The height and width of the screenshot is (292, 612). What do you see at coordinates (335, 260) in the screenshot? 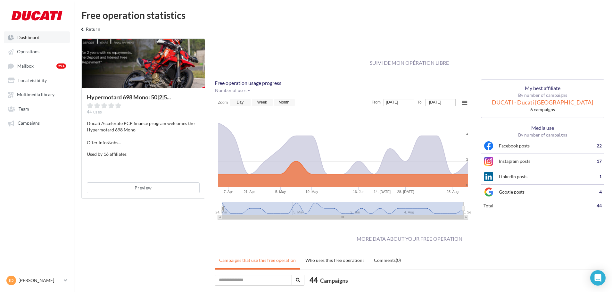
I see `uib-tab-heading: Who uses this free operation?` at bounding box center [335, 260].